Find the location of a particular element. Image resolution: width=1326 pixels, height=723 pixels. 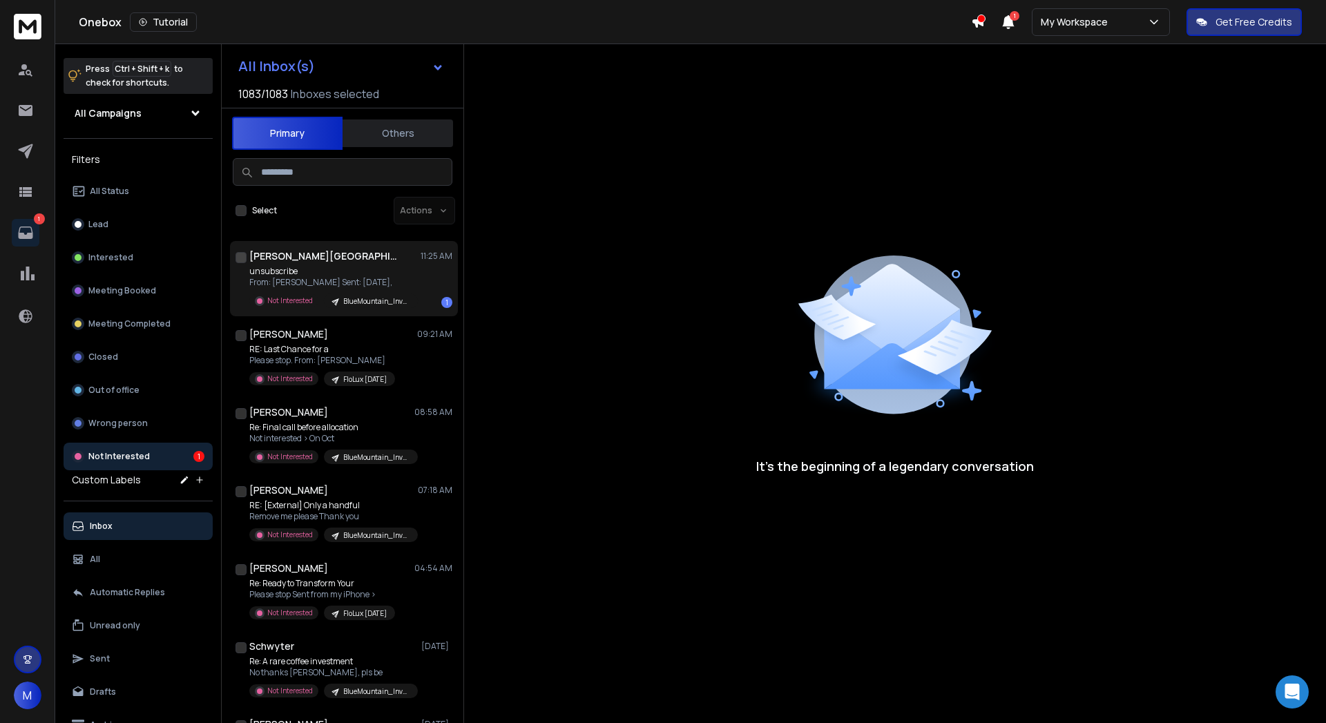

p: Re: A rare coffee investment is located at coordinates (332, 662).